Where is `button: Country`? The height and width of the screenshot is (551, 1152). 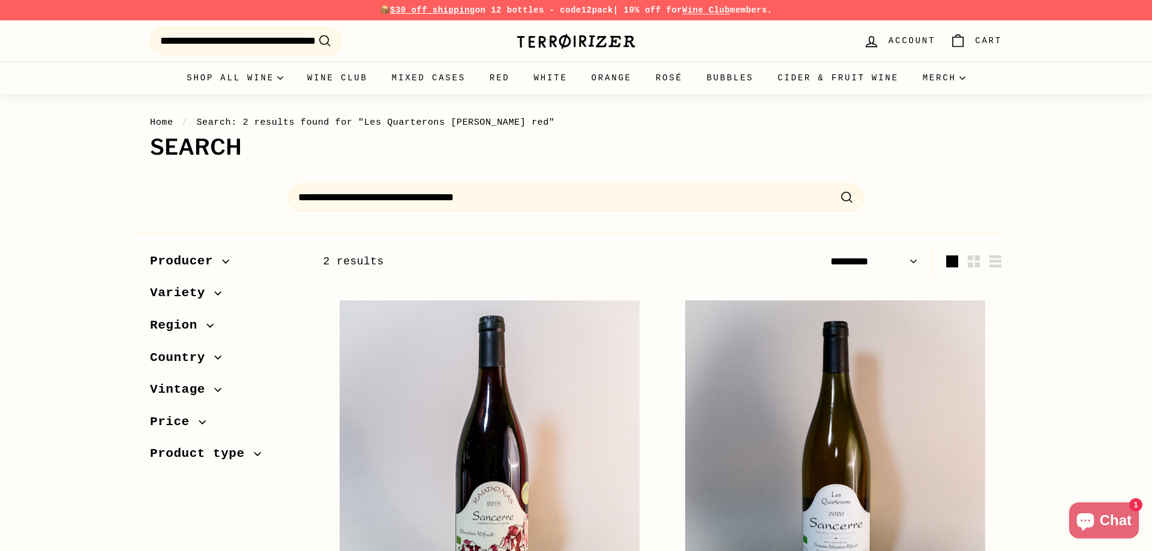
button: Country is located at coordinates (227, 361).